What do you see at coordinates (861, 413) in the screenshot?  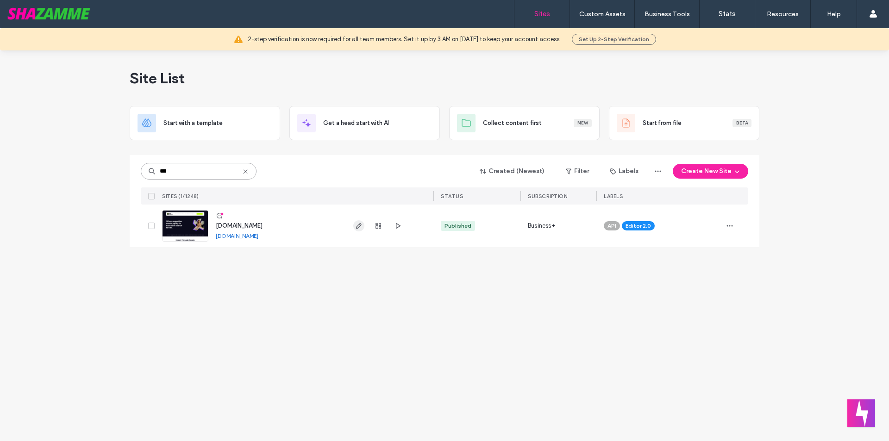 I see `button: Welcome message` at bounding box center [861, 413].